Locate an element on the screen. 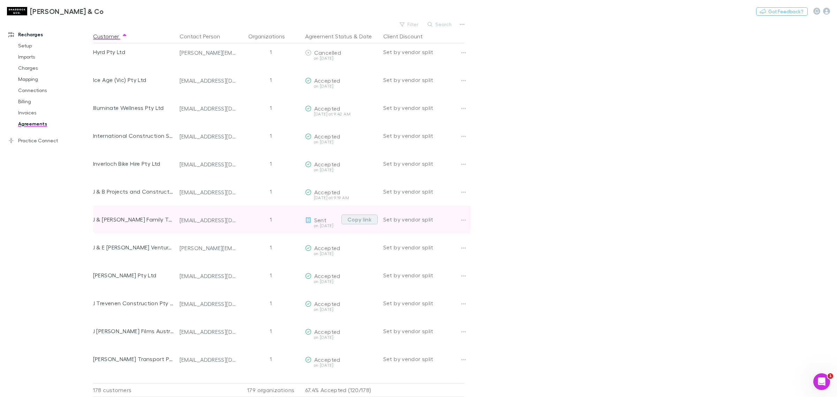  button: Got Feedback? is located at coordinates (782, 12).